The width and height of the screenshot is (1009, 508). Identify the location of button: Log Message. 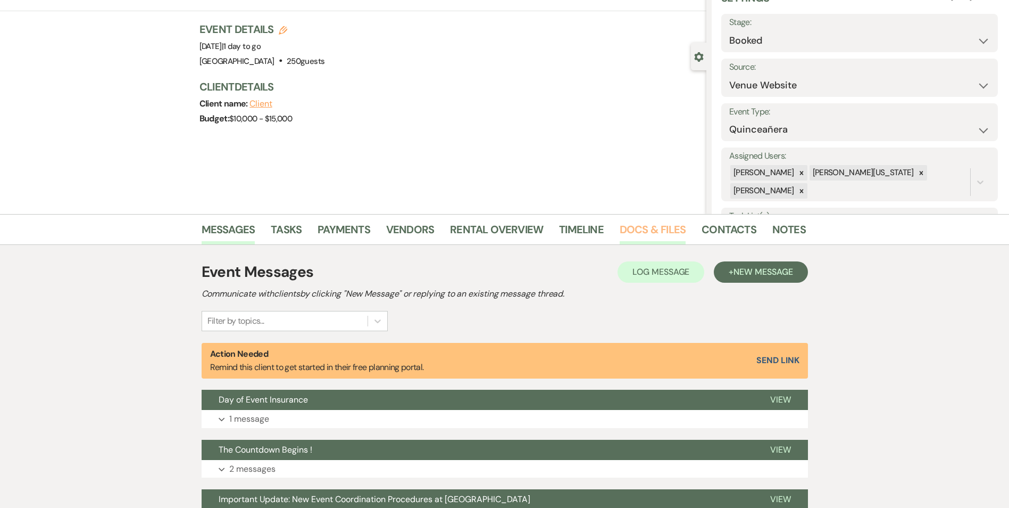
(661, 272).